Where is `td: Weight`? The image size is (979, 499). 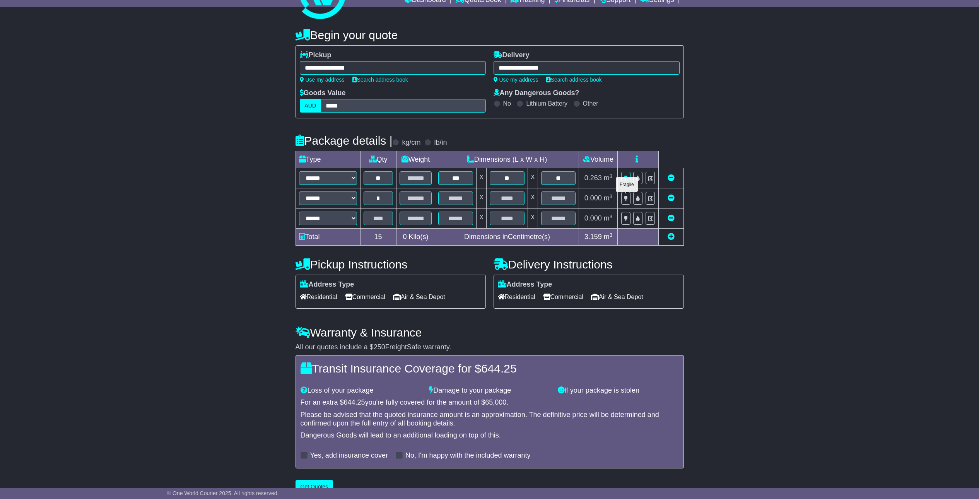 td: Weight is located at coordinates (415, 160).